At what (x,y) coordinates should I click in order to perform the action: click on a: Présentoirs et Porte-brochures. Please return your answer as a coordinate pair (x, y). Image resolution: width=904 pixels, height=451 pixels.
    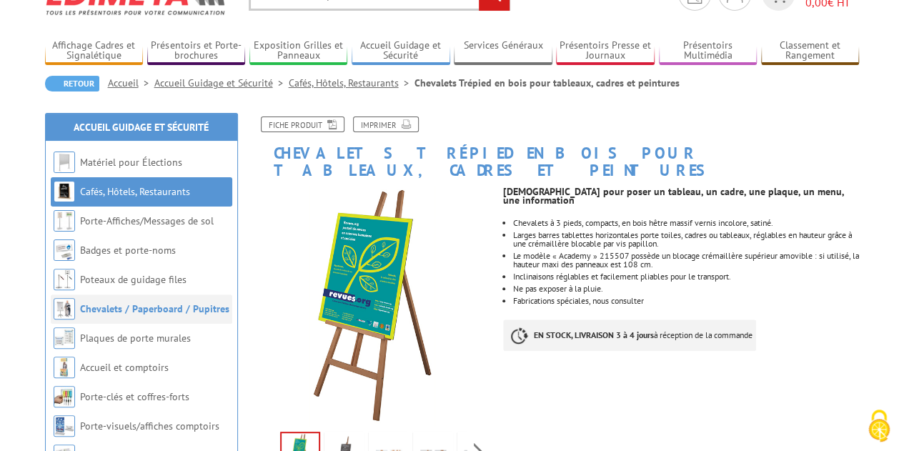
    Looking at the image, I should click on (196, 51).